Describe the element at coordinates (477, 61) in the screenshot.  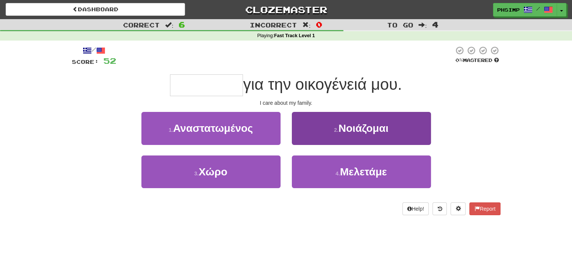
I see `div: Mastered` at that location.